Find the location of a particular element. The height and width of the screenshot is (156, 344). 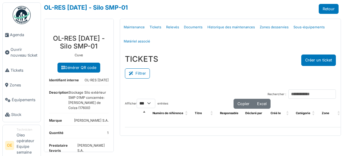

h3: TICKETS is located at coordinates (141, 59).